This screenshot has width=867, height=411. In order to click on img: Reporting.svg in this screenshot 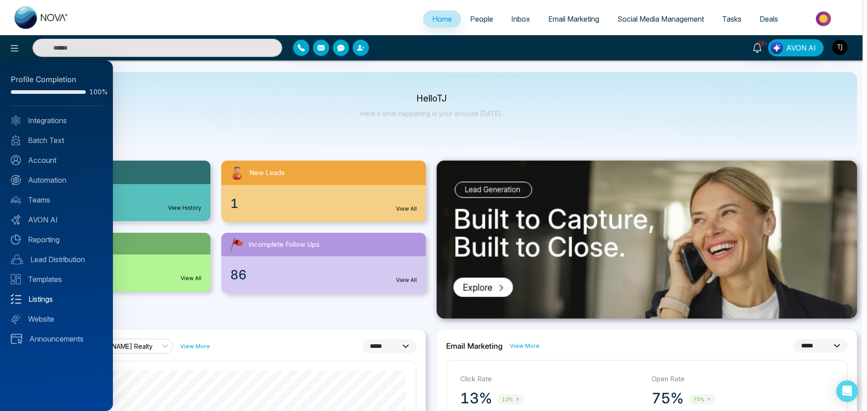, I will do `click(16, 240)`.